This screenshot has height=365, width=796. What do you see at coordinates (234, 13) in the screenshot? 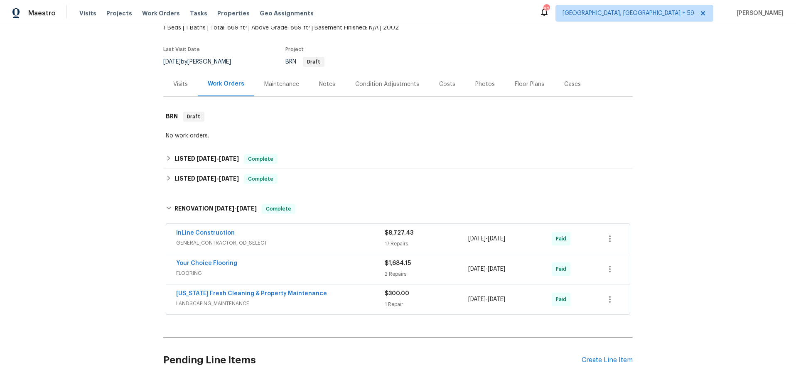
I see `span: Properties` at bounding box center [234, 13].